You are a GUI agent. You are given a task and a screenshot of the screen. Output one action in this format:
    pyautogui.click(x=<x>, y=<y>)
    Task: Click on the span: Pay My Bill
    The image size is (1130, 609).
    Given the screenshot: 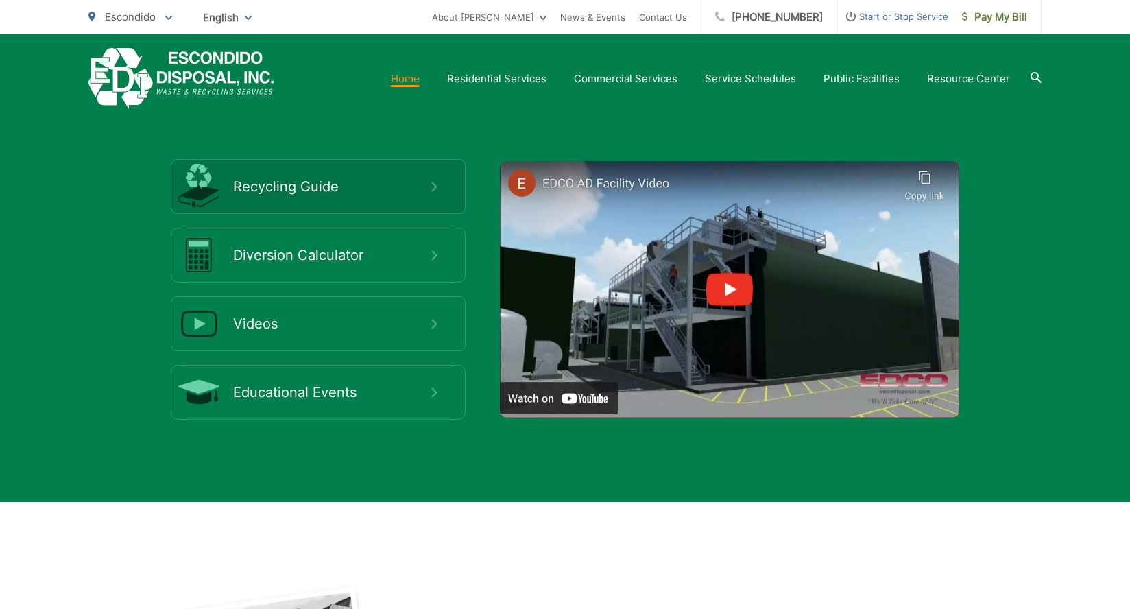 What is the action you would take?
    pyautogui.click(x=994, y=17)
    